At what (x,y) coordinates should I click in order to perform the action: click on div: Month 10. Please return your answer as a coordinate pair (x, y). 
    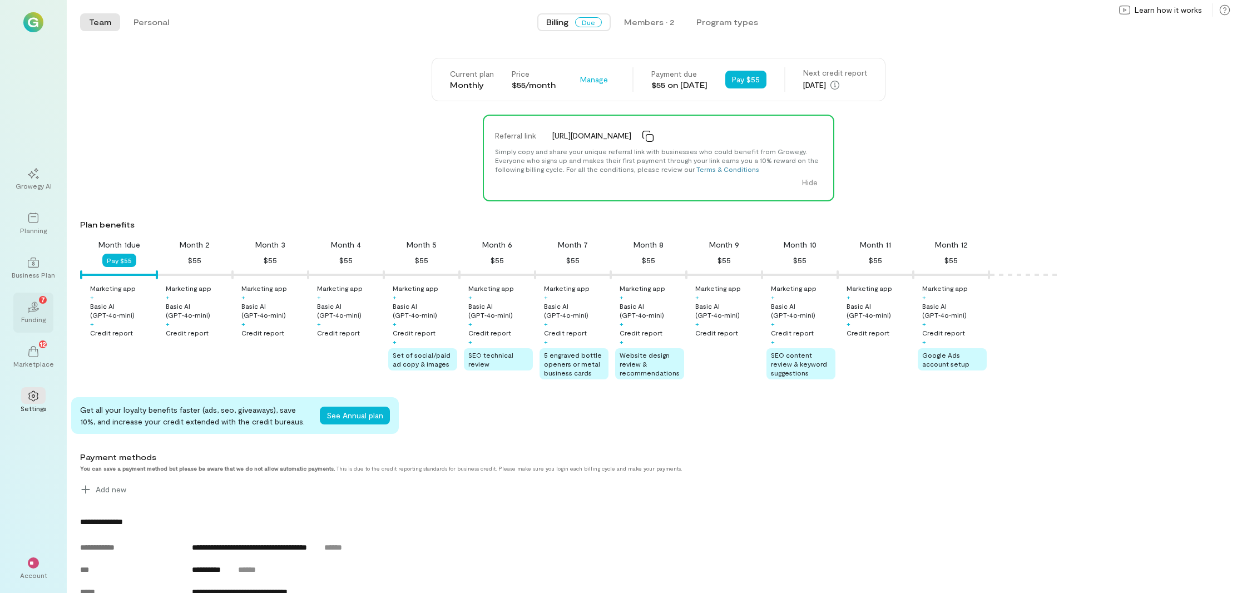
    Looking at the image, I should click on (800, 245).